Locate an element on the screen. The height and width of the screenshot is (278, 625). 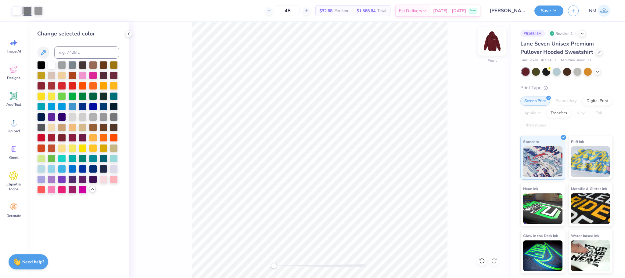
img: Front is located at coordinates (492, 41).